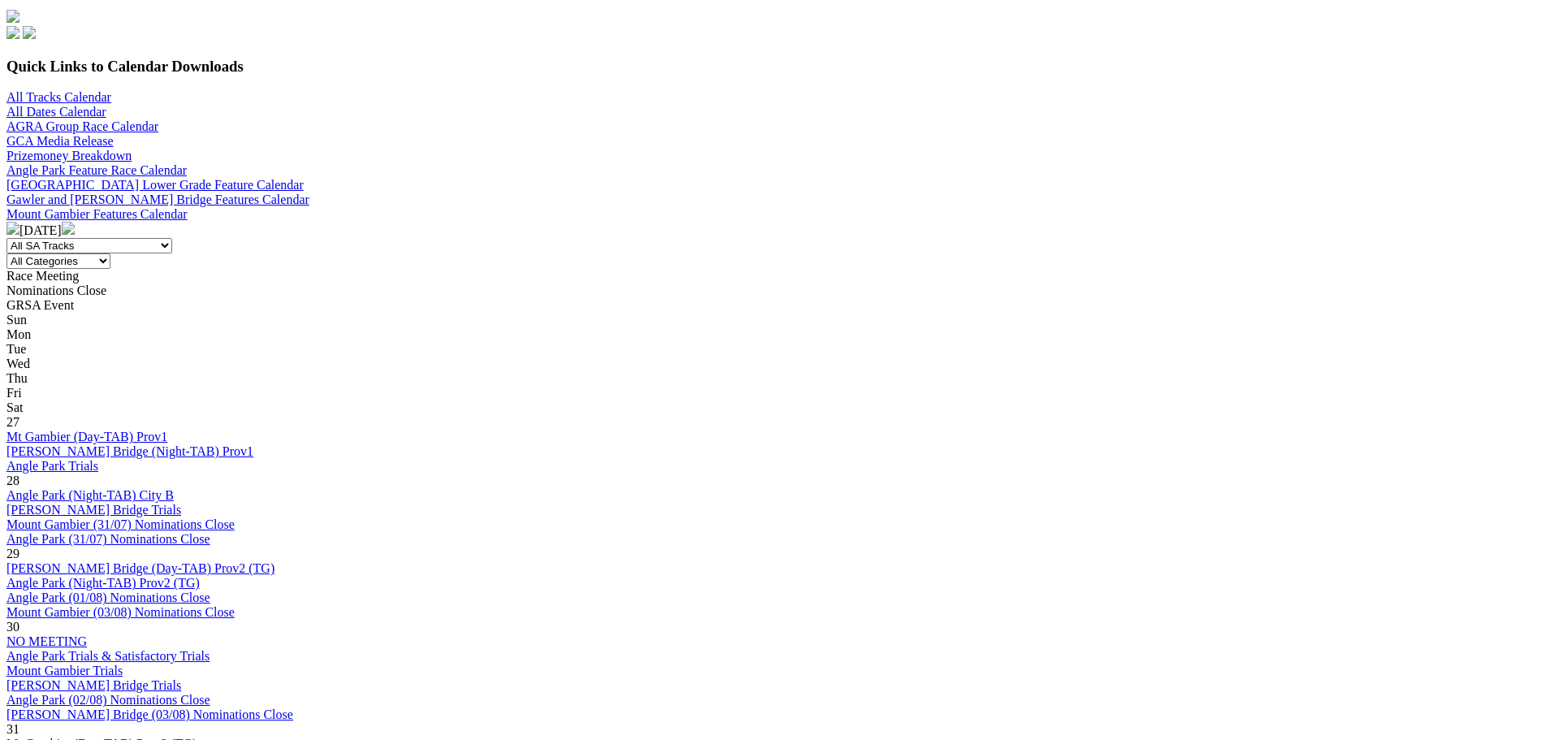 The image size is (1547, 740). What do you see at coordinates (97, 170) in the screenshot?
I see `a: Angle Park Feature Race Calendar` at bounding box center [97, 170].